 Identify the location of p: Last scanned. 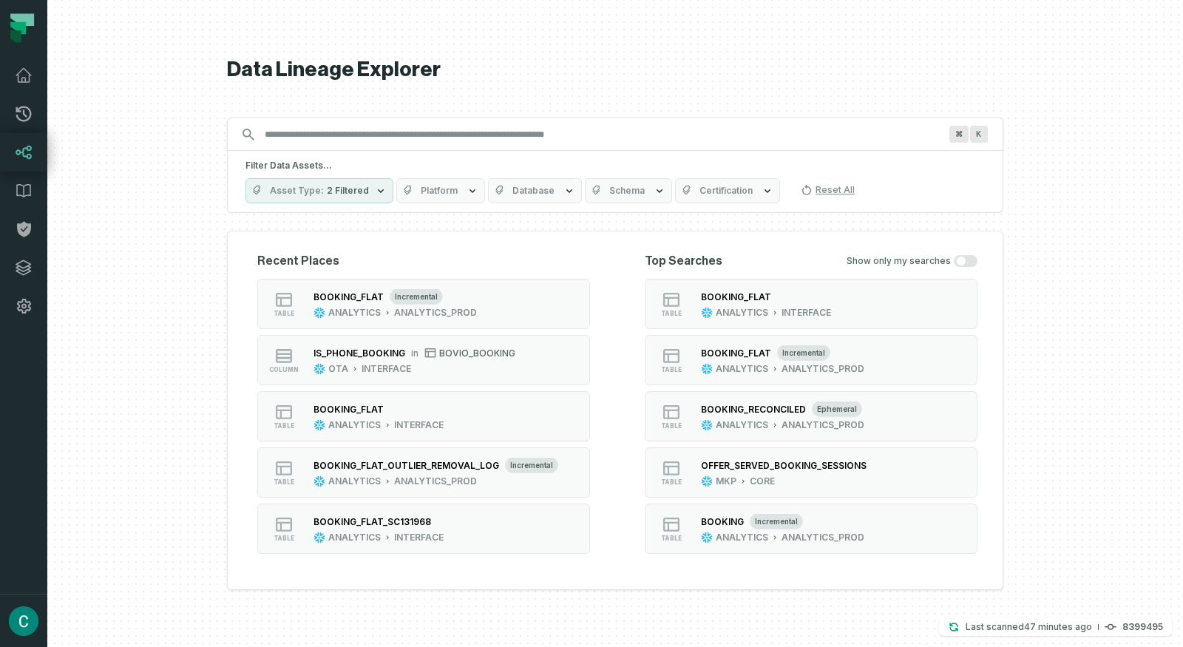
(1028, 627).